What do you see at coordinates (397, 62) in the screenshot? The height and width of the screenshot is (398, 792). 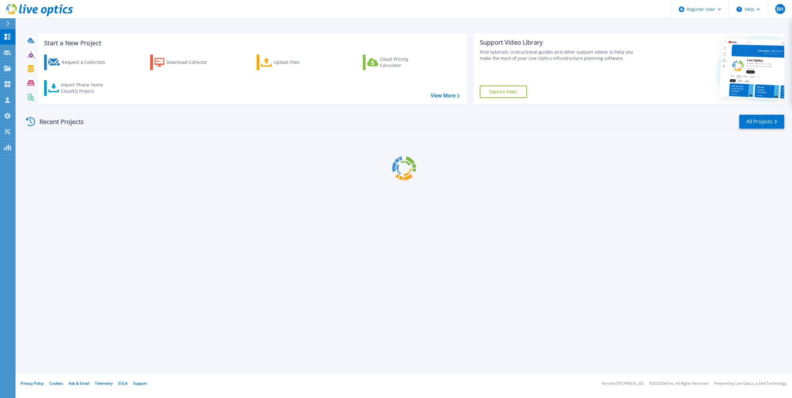 I see `a: Cloud Pricing Calculator` at bounding box center [397, 62].